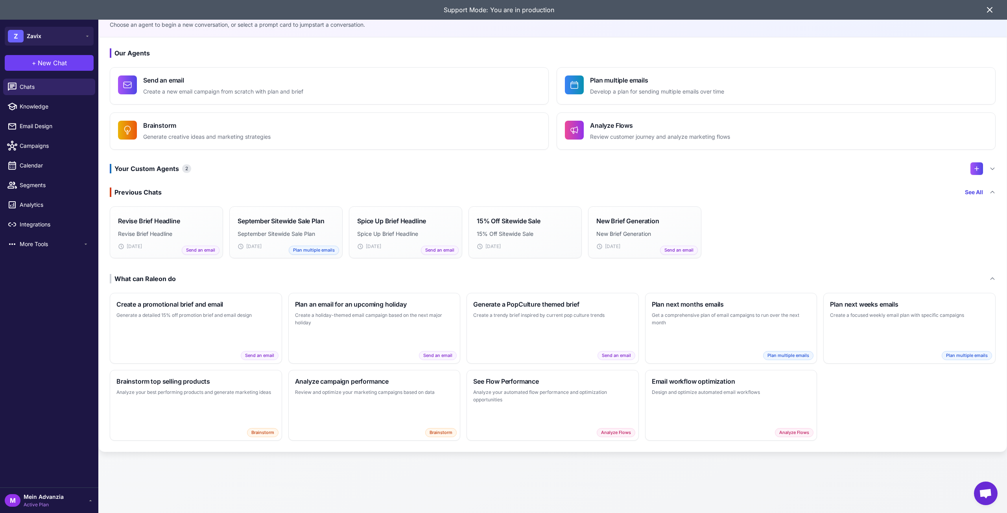 This screenshot has height=513, width=1007. Describe the element at coordinates (54, 225) in the screenshot. I see `span: Integrations` at that location.